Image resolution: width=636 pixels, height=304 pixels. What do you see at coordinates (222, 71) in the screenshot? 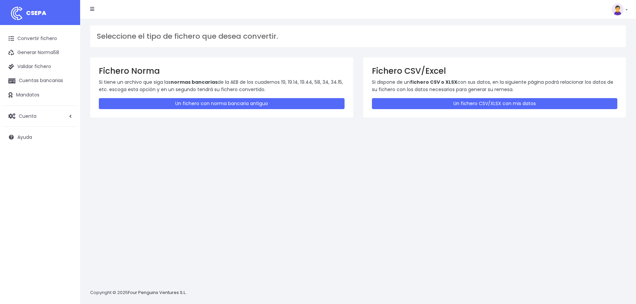
I see `h3: Fichero Norma` at bounding box center [222, 71].